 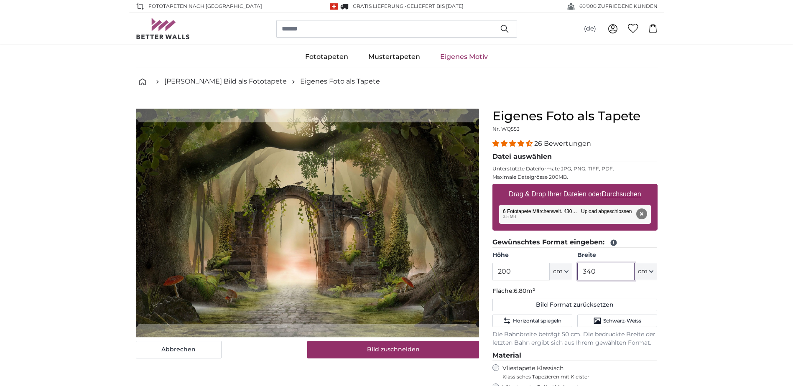 I want to click on p: Maximale Dateigrösse 200MB., so click(x=575, y=177).